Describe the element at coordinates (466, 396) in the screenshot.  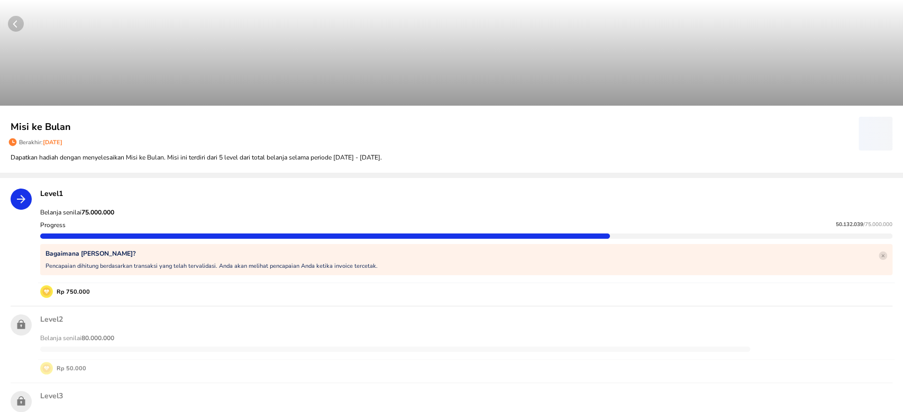
I see `p: Level 3` at that location.